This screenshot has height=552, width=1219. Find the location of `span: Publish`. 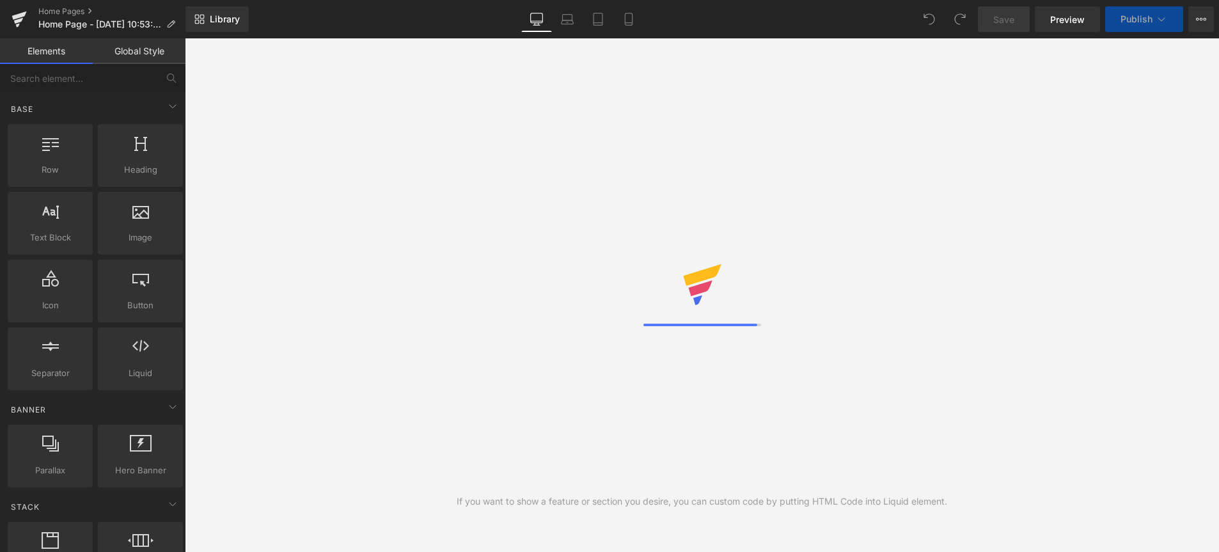

span: Publish is located at coordinates (1136, 19).